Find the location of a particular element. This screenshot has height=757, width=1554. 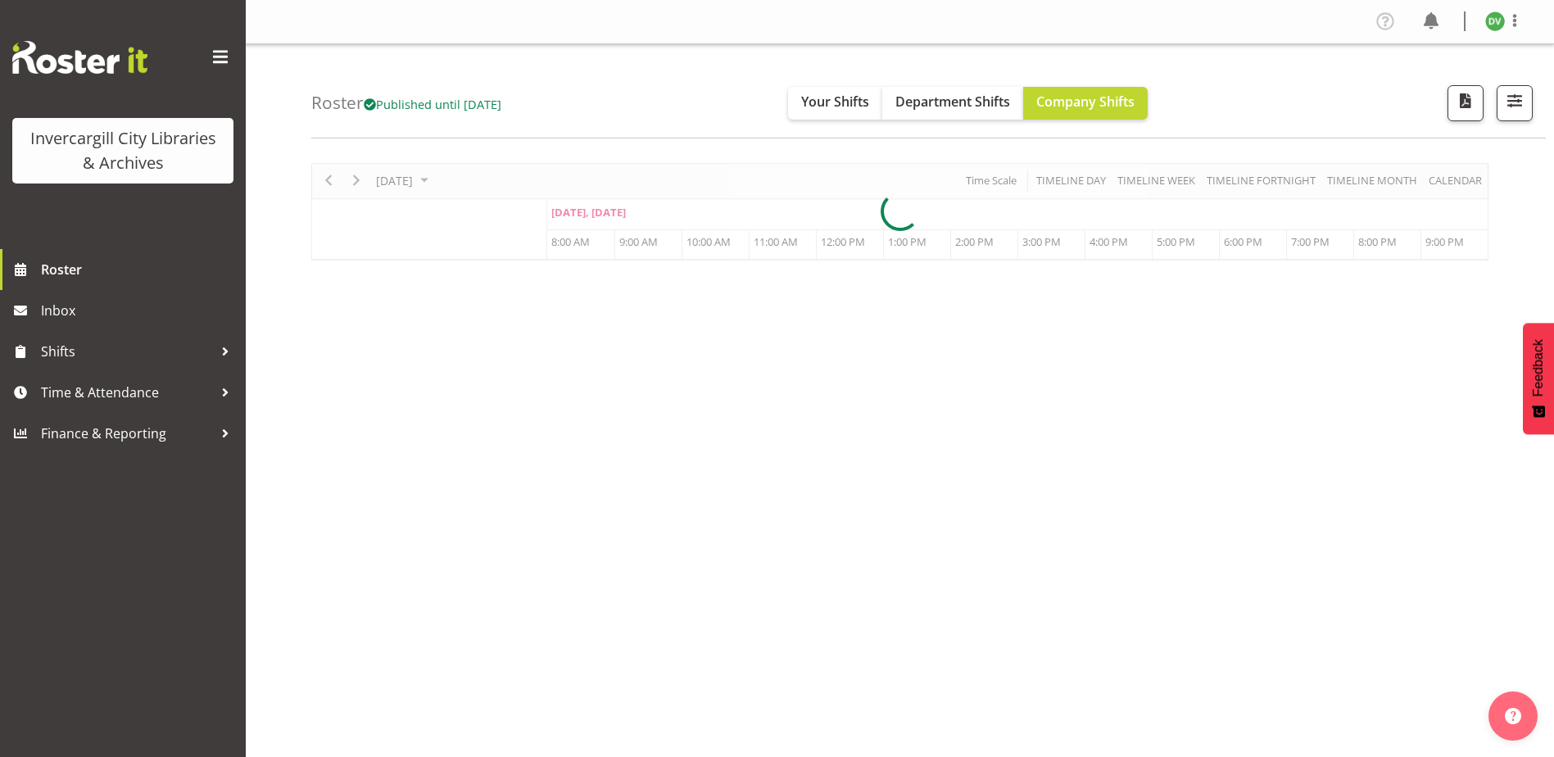

button: Your Shifts is located at coordinates (835, 103).